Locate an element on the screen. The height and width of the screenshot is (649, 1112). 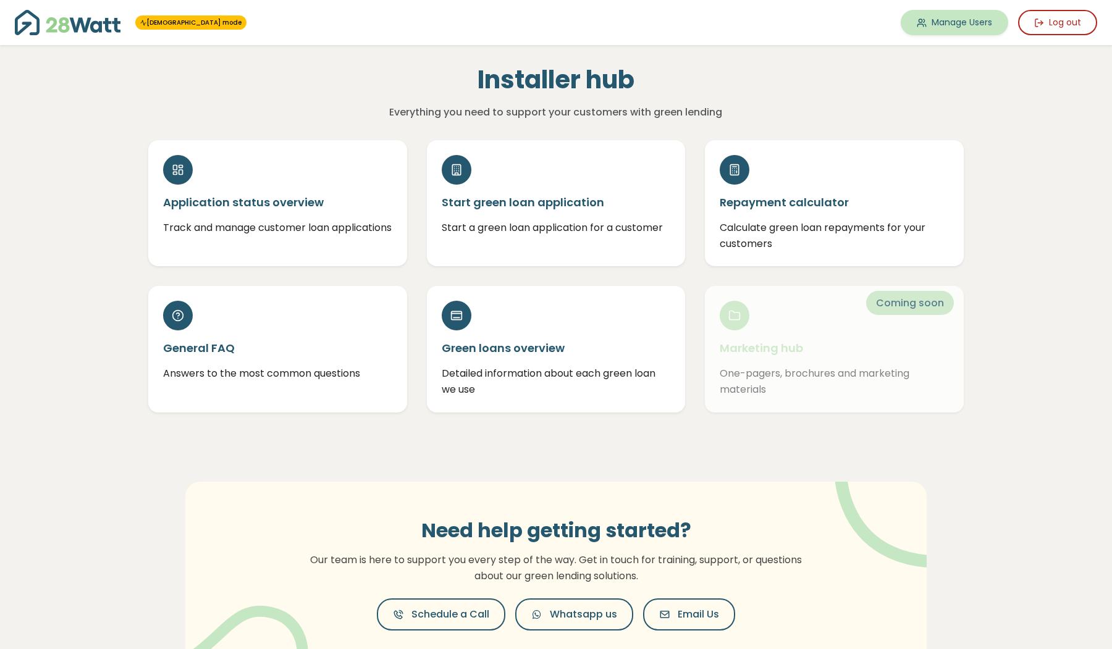
span: Schedule a Call is located at coordinates (450, 615).